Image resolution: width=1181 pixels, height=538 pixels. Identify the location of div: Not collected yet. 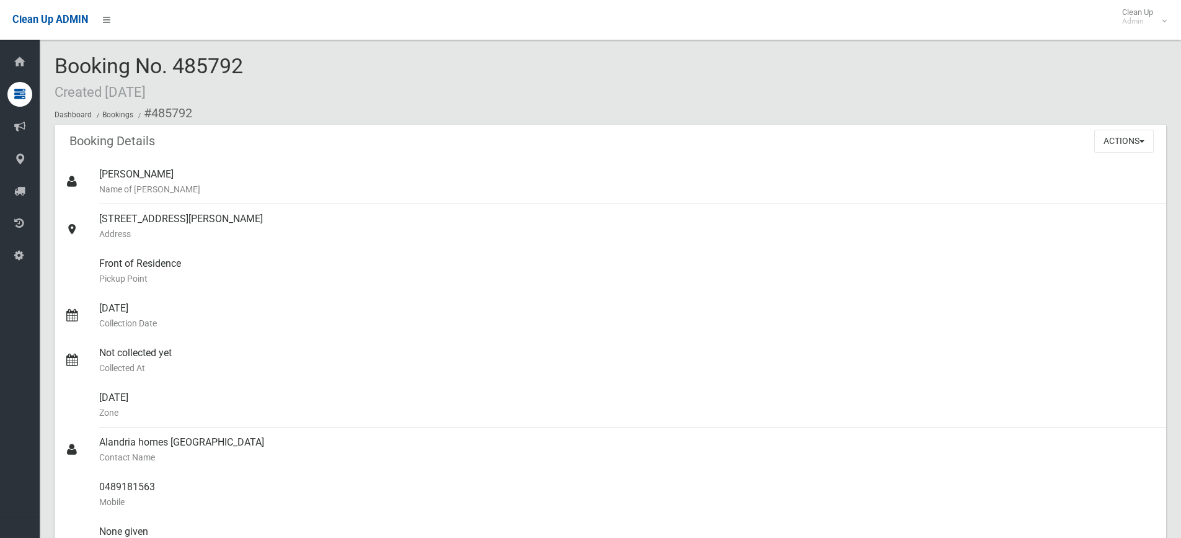
(628, 360).